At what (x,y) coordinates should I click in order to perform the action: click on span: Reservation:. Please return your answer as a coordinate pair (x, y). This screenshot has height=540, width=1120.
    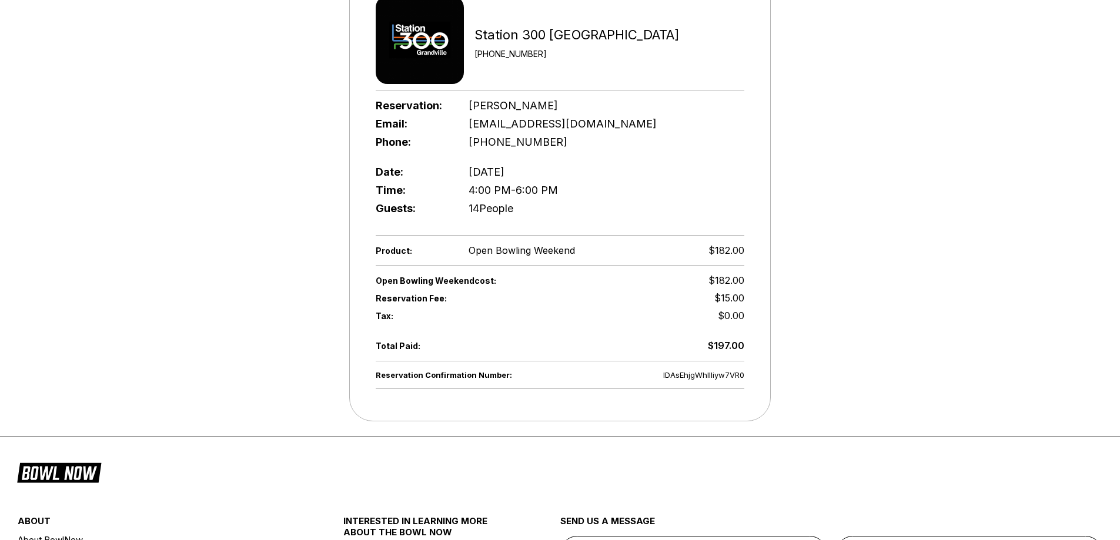
    Looking at the image, I should click on (412, 105).